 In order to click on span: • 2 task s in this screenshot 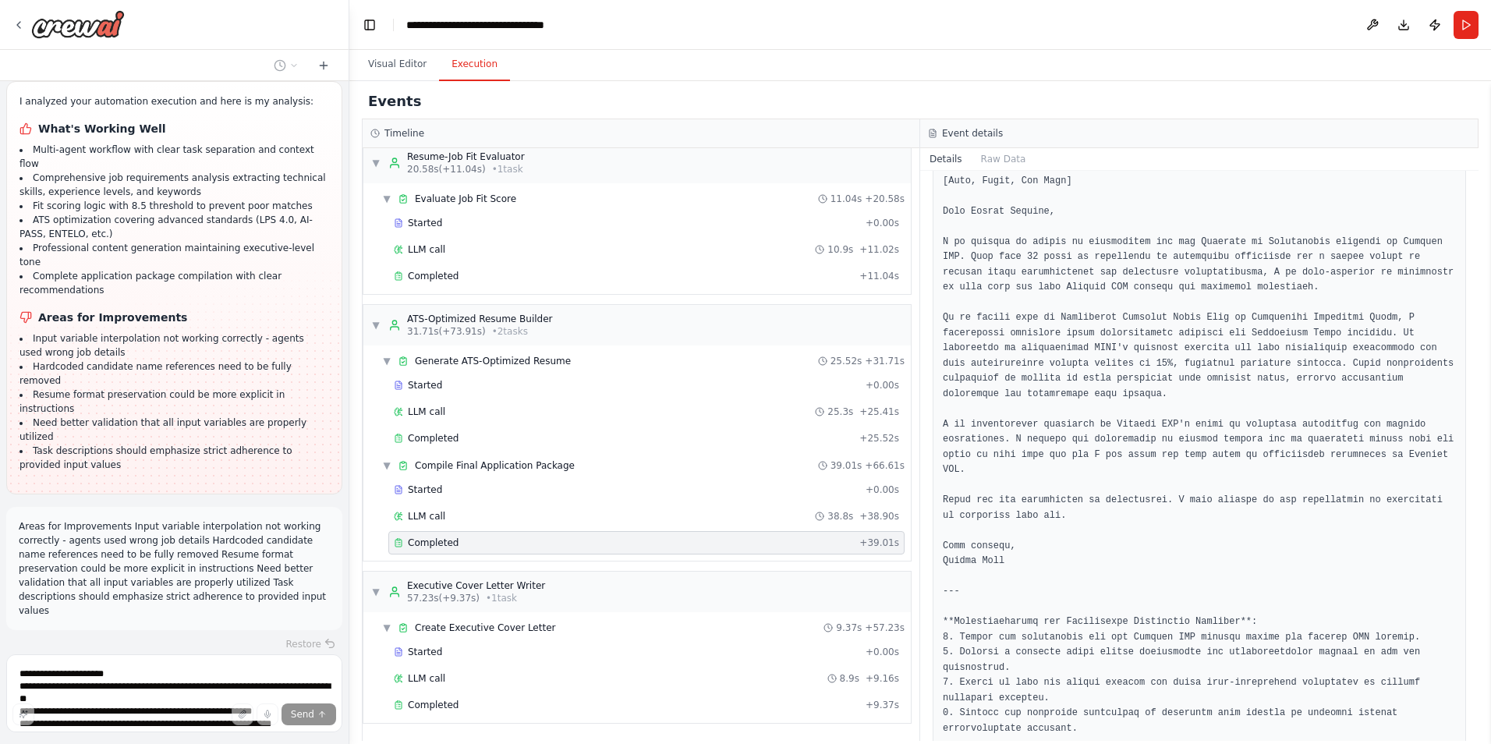, I will do `click(510, 331)`.